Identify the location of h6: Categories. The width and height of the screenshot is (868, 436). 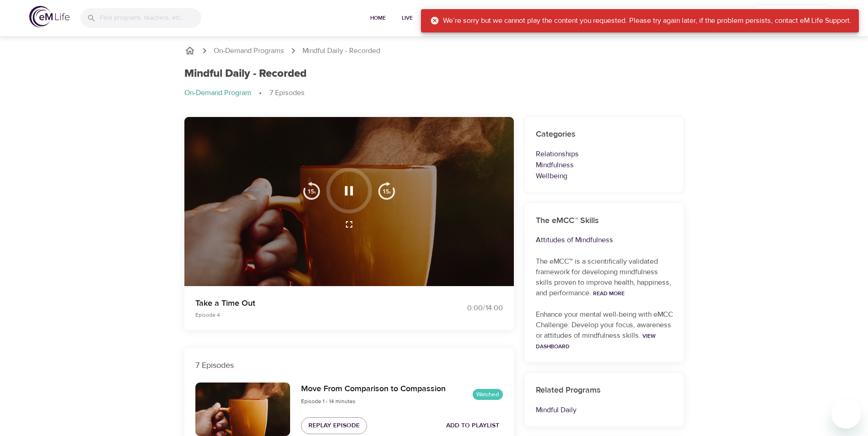
(604, 134).